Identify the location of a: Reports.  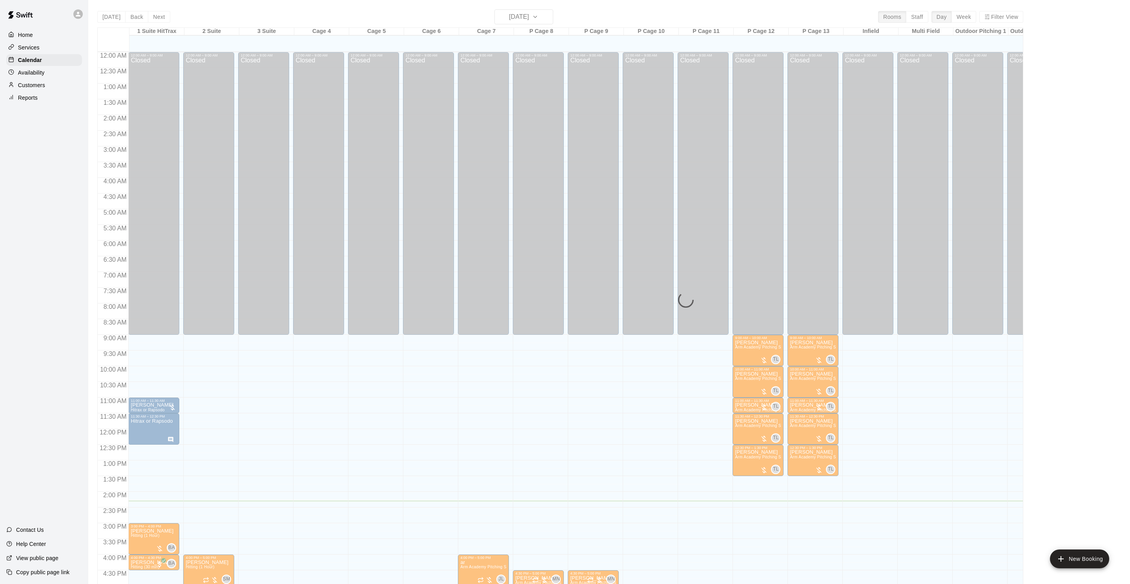
(44, 98).